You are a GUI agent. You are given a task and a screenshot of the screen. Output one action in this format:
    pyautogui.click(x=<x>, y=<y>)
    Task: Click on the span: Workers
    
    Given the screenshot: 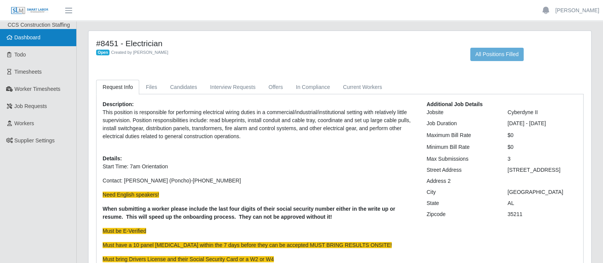 What is the action you would take?
    pyautogui.click(x=24, y=123)
    